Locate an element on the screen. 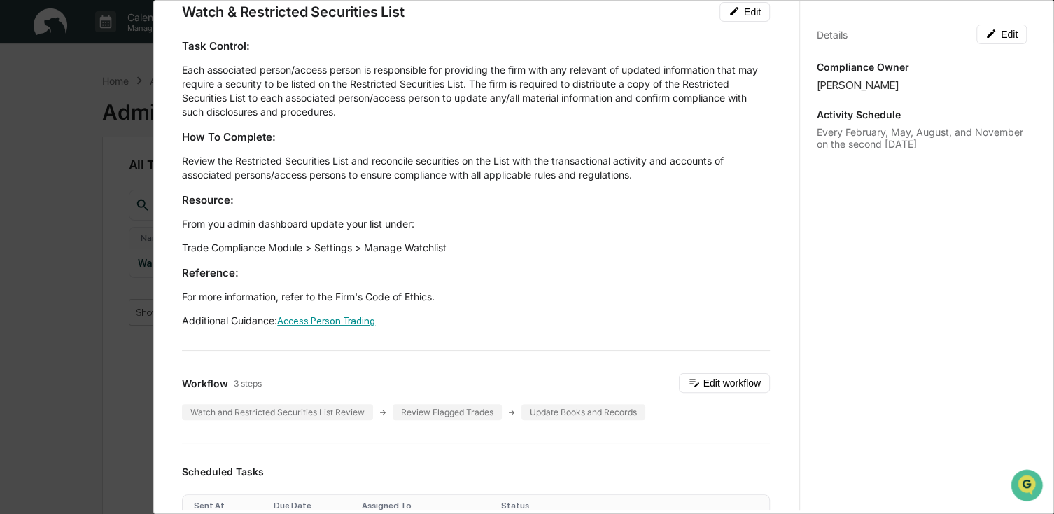  a: 🖐️Preclearance is located at coordinates (52, 183).